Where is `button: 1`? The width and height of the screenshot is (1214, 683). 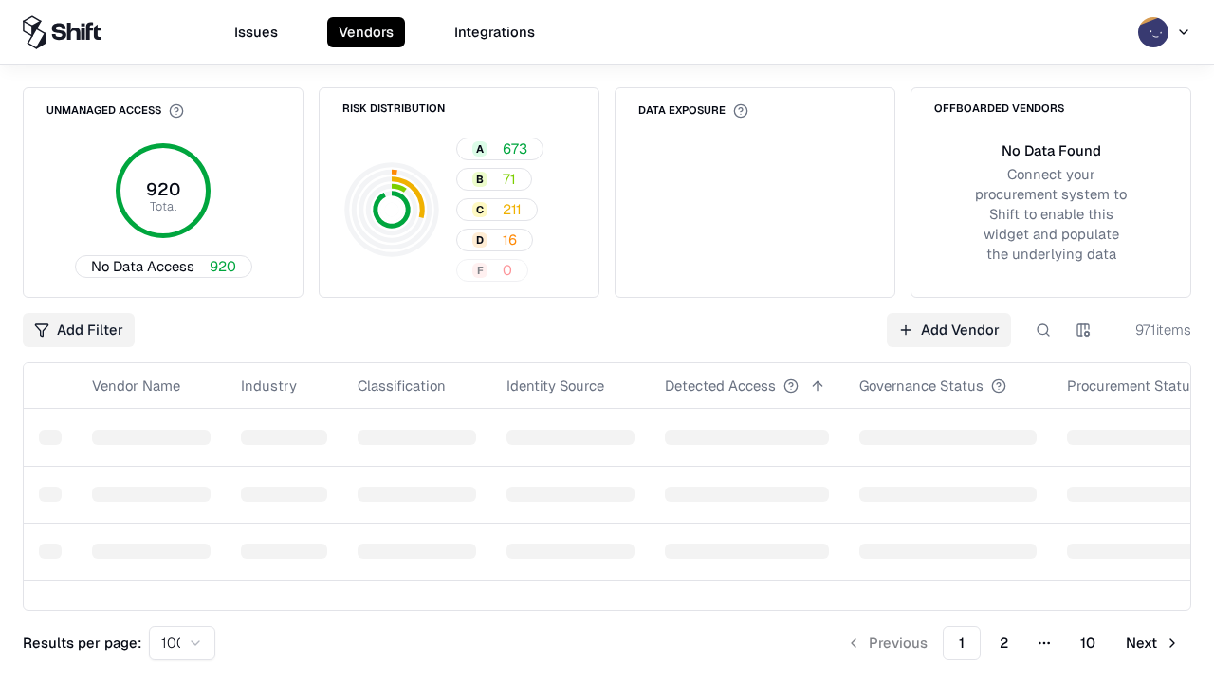
button: 1 is located at coordinates (962, 643).